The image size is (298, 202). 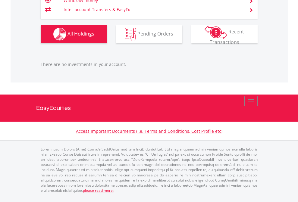 What do you see at coordinates (149, 108) in the screenshot?
I see `div: EasyEquities` at bounding box center [149, 108].